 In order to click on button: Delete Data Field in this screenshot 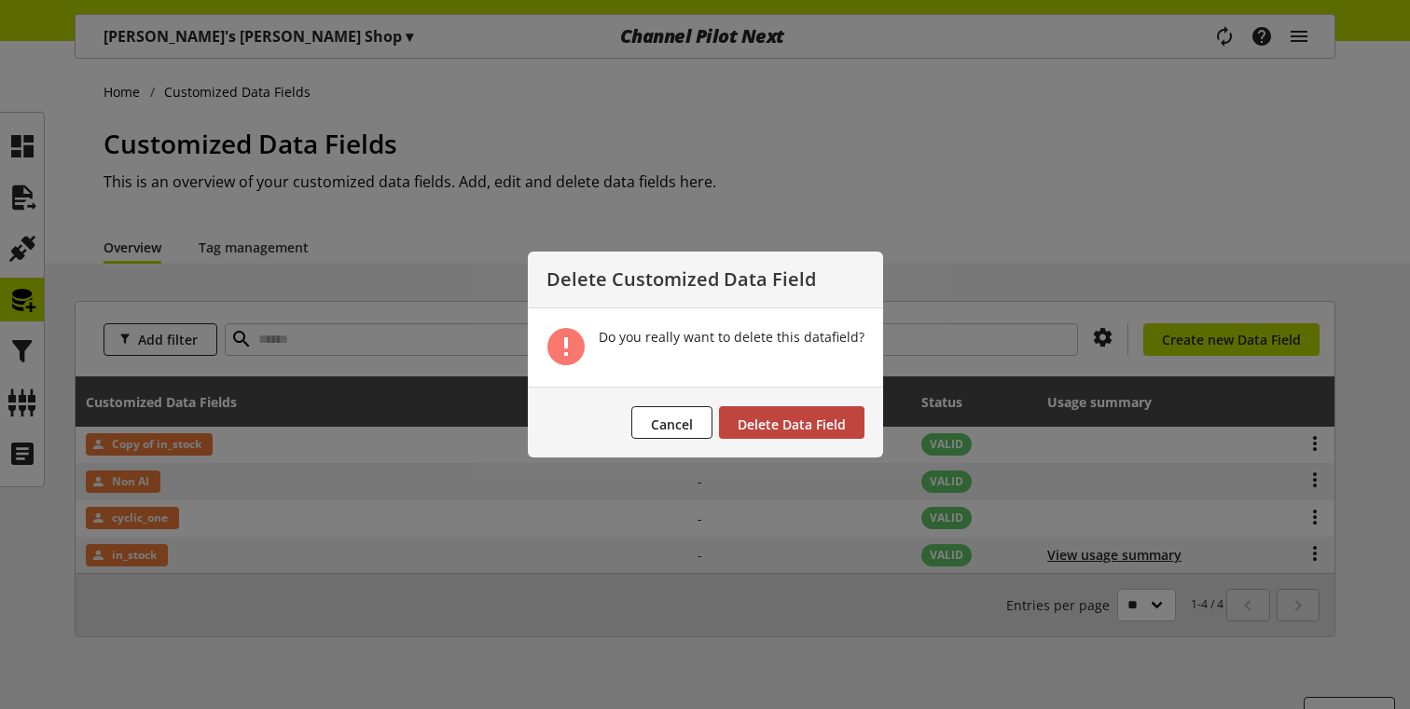, I will do `click(792, 422)`.